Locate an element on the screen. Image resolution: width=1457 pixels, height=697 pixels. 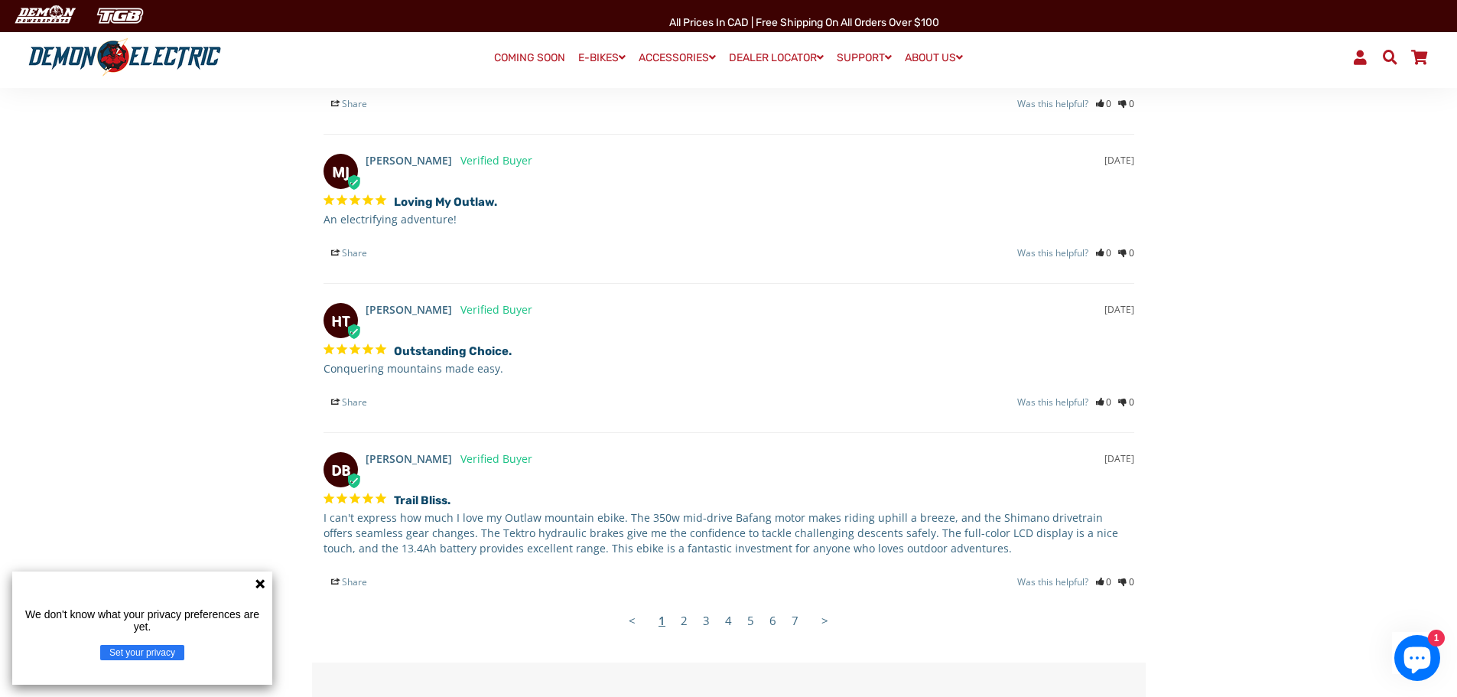
p: We don't know what your privacy preferences are yet. is located at coordinates (142, 620).